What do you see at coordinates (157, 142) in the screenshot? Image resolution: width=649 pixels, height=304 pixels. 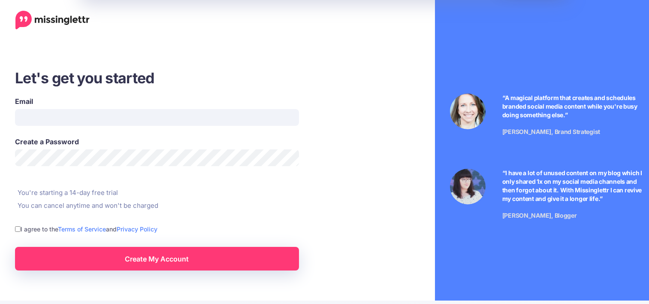 I see `label: Create a Password` at bounding box center [157, 142].